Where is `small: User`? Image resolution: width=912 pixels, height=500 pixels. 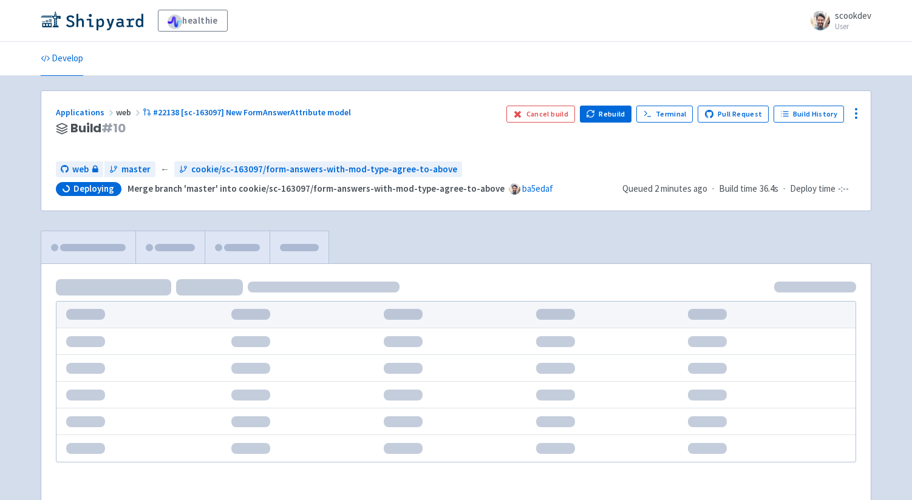 small: User is located at coordinates (853, 26).